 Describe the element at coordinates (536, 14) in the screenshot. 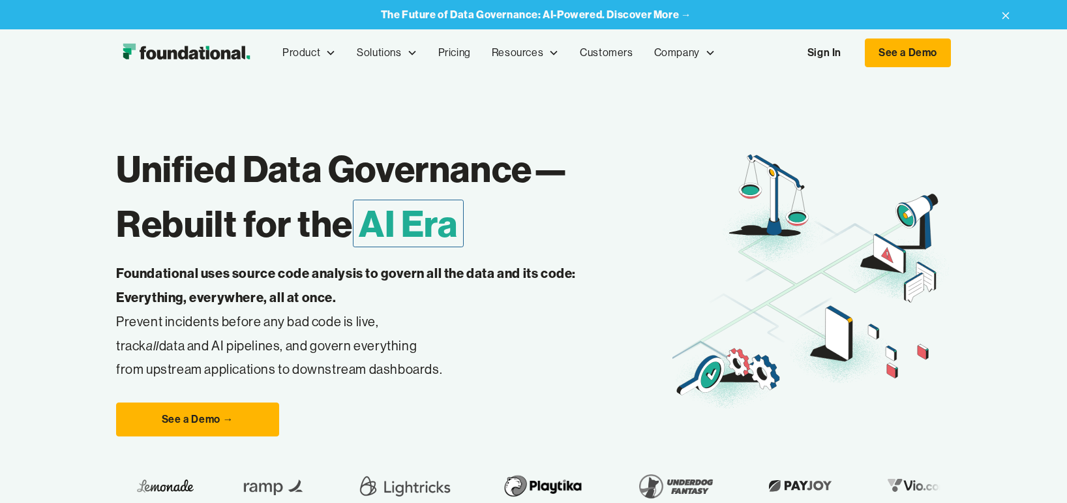

I see `a: The Future of Data Governance: AI-Powered. Discover More →` at that location.